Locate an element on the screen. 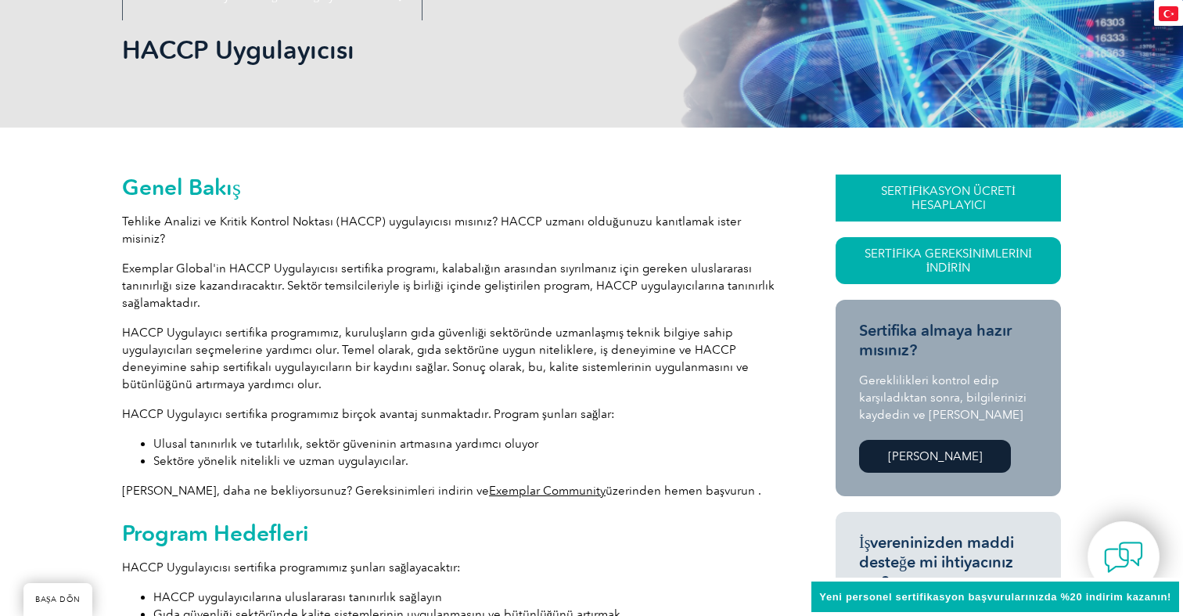 Image resolution: width=1183 pixels, height=616 pixels. font: Program Hedefleri is located at coordinates (215, 533).